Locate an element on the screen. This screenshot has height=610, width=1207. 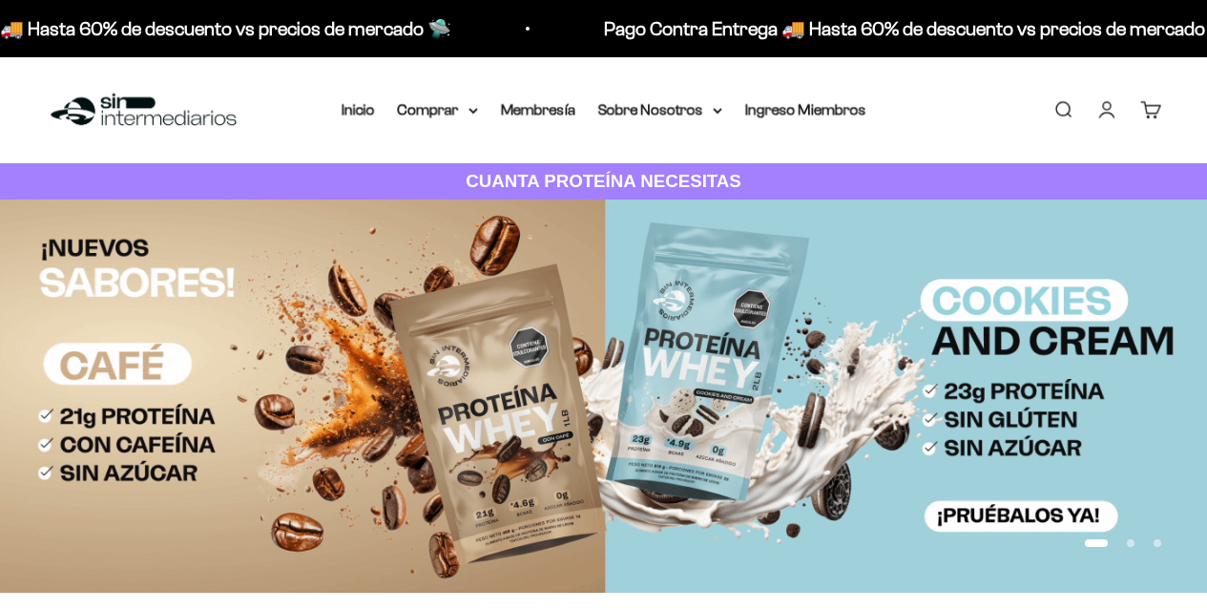
summary: Sobre Nosotros is located at coordinates (660, 110).